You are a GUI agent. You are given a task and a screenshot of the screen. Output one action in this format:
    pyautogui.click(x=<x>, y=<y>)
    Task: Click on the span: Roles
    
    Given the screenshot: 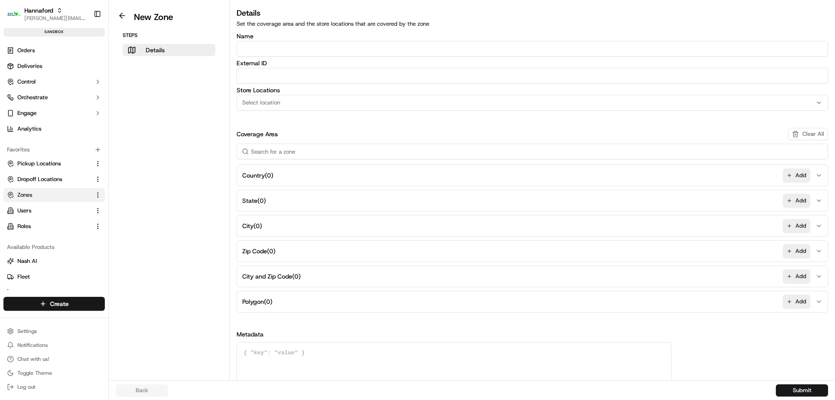 What is the action you would take?
    pyautogui.click(x=24, y=226)
    